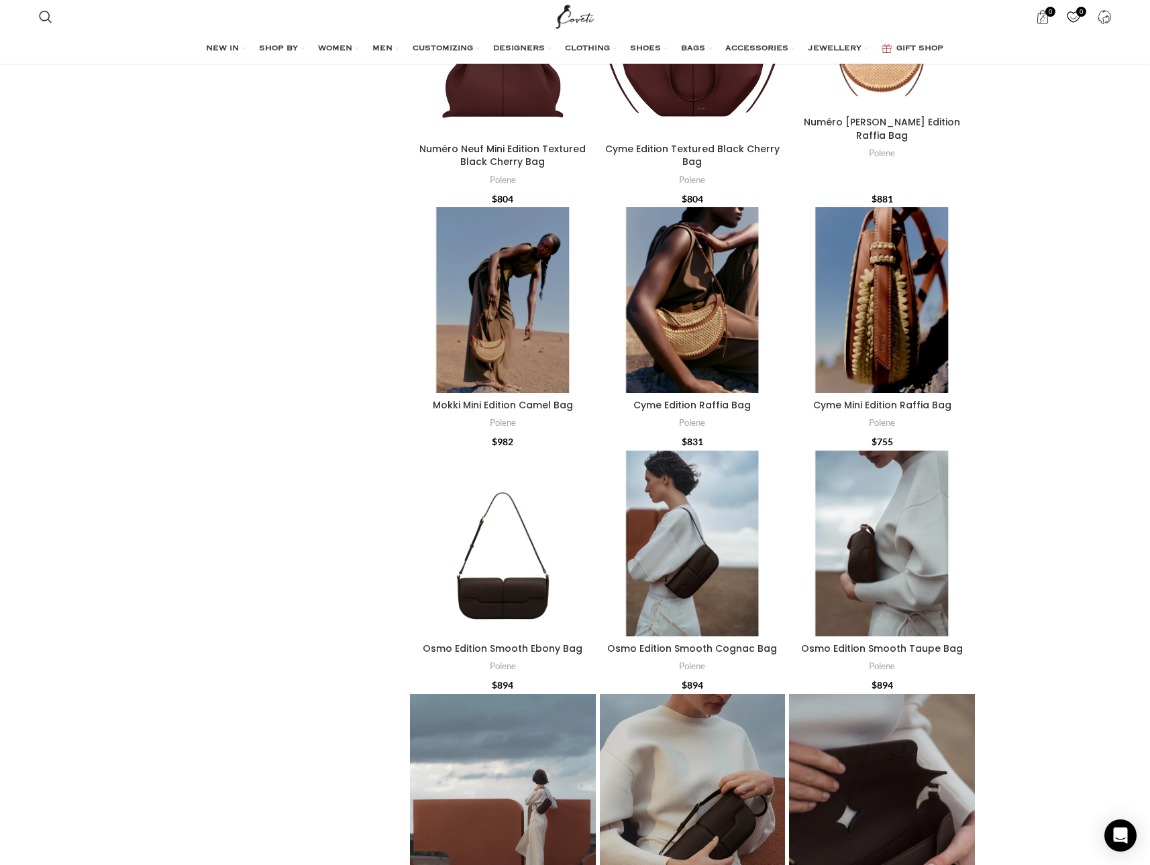 Image resolution: width=1150 pixels, height=865 pixels. What do you see at coordinates (338, 49) in the screenshot?
I see `a: WOMEN` at bounding box center [338, 49].